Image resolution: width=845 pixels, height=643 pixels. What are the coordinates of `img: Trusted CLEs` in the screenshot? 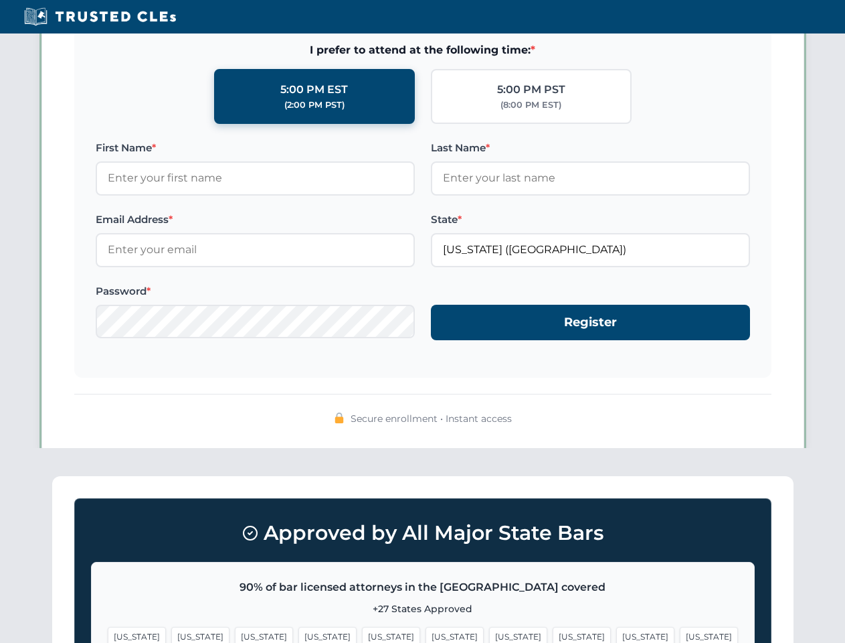 It's located at (100, 17).